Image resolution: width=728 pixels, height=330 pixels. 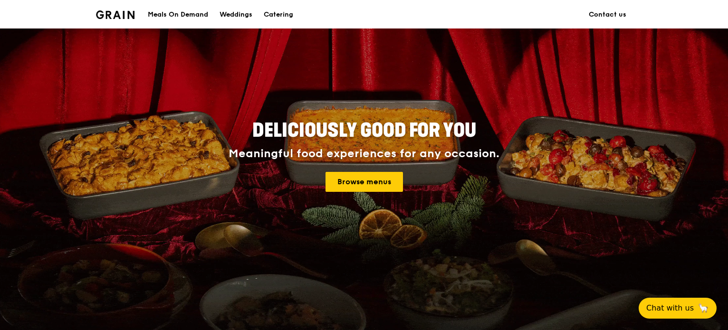 What do you see at coordinates (670, 309) in the screenshot?
I see `span: Chat with us` at bounding box center [670, 309].